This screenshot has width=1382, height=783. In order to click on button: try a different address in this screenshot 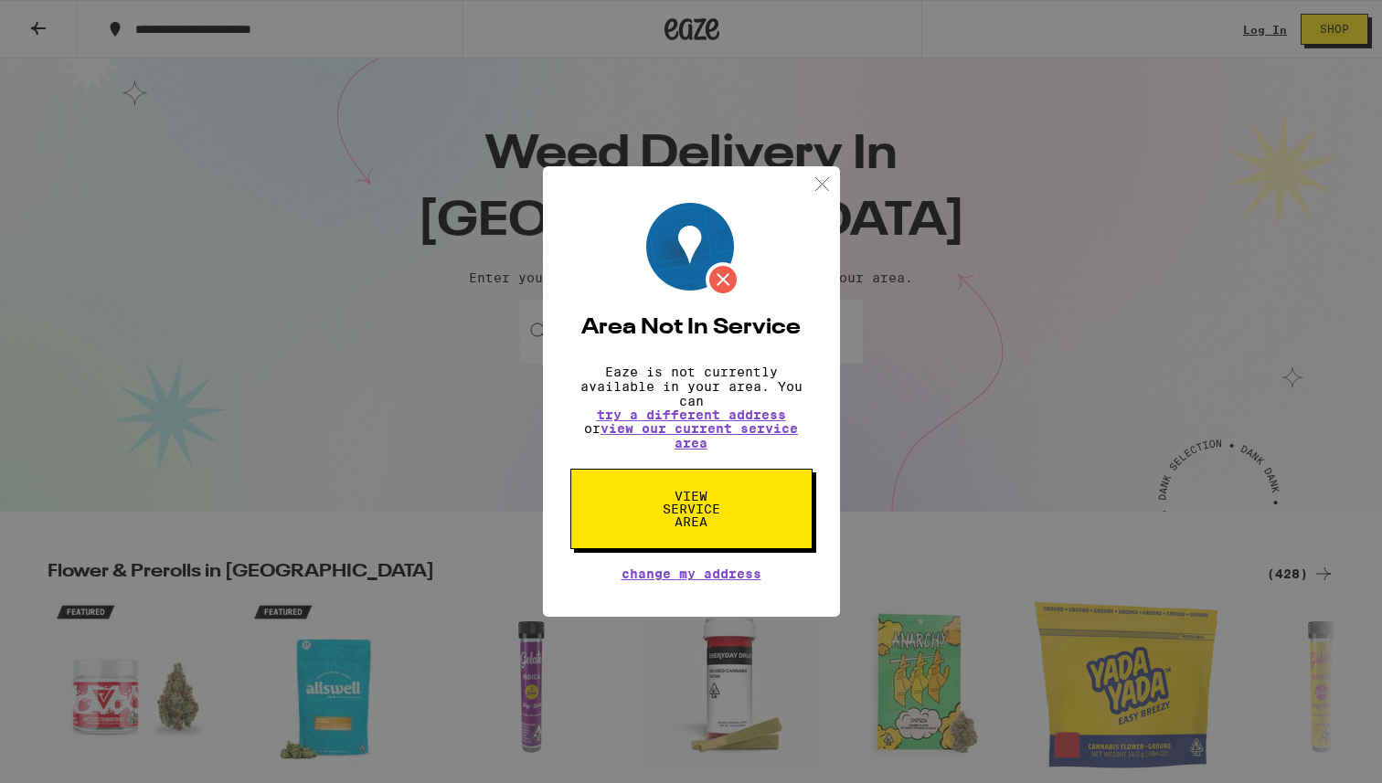, I will do `click(691, 415)`.